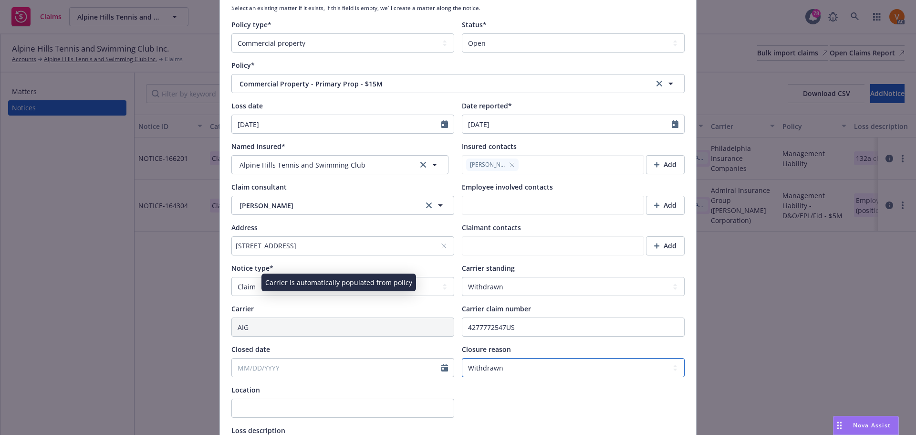 The image size is (916, 435). Describe the element at coordinates (252, 24) in the screenshot. I see `span: Policy type*` at that location.